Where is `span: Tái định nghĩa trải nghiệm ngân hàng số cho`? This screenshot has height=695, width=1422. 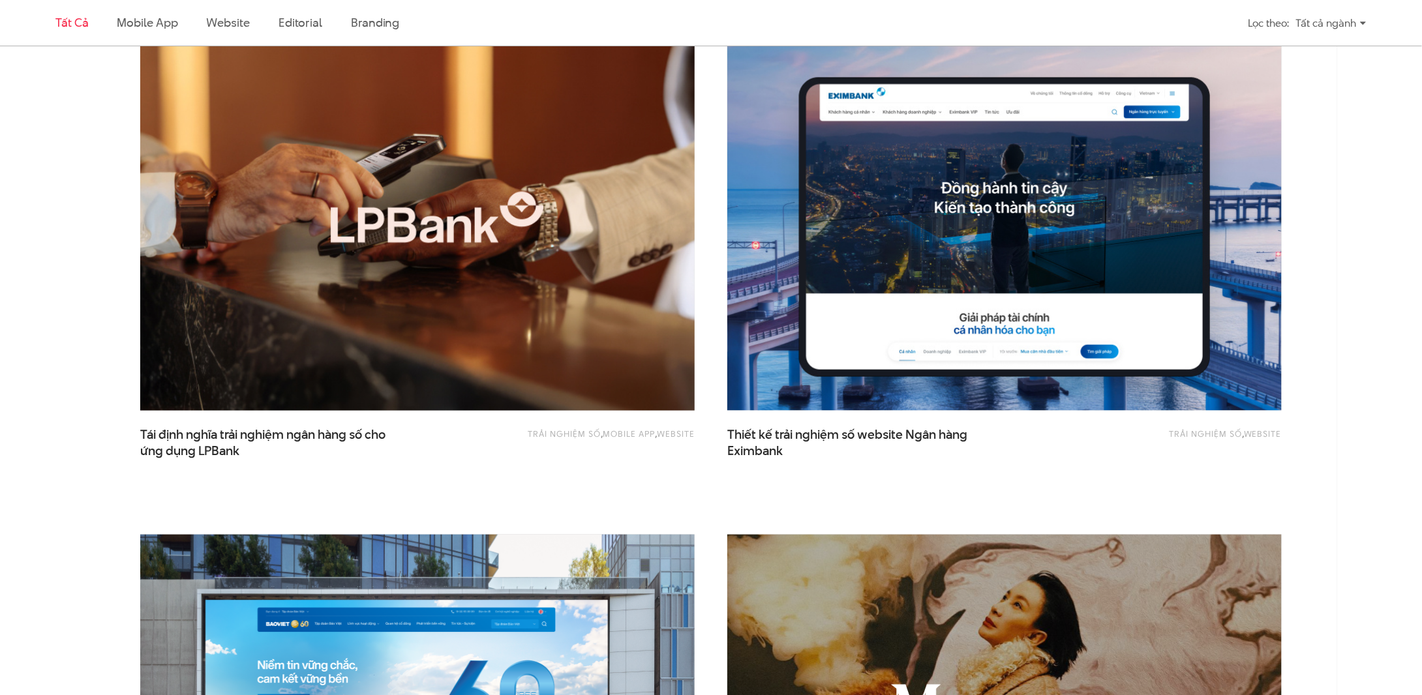 span: Tái định nghĩa trải nghiệm ngân hàng số cho is located at coordinates (271, 443).